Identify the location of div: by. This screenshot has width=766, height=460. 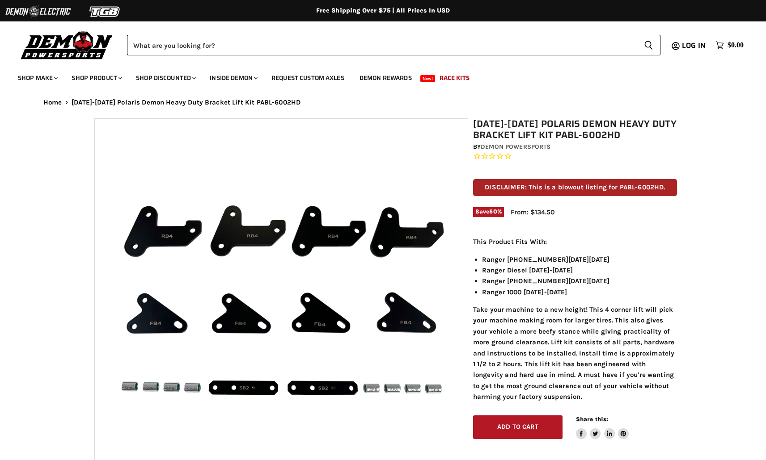
(575, 147).